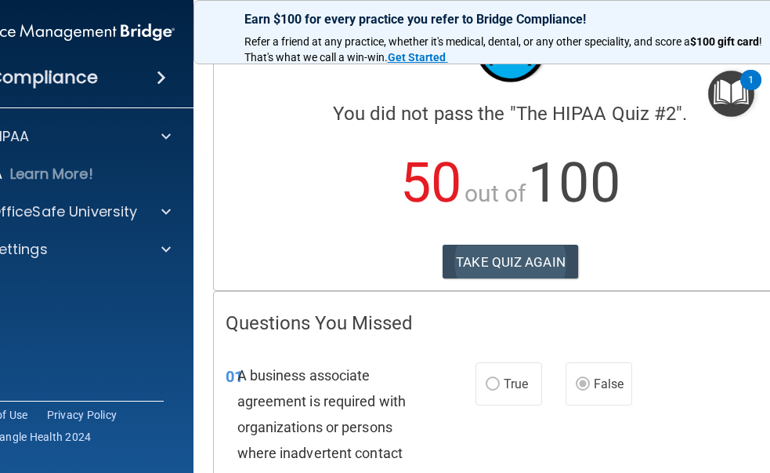 The image size is (770, 473). I want to click on span: ! That's what we call a win-win., so click(505, 49).